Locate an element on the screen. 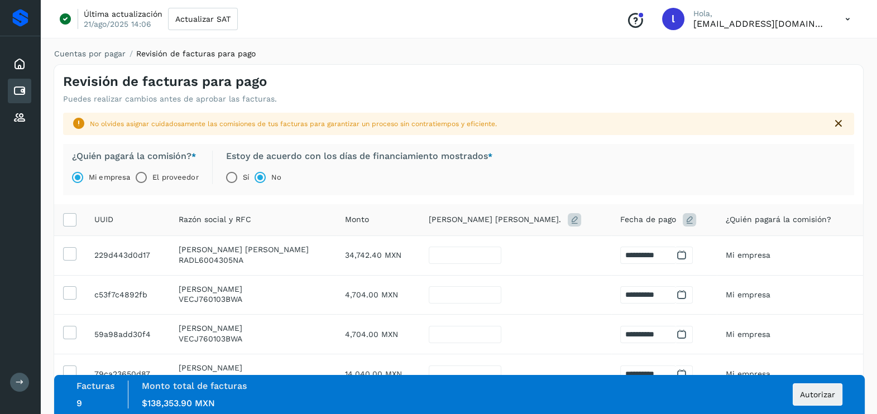  div: No olvides asignar cuidadosamente las comisiones de tus facturas para garantizar un proceso sin c... is located at coordinates (456, 124).